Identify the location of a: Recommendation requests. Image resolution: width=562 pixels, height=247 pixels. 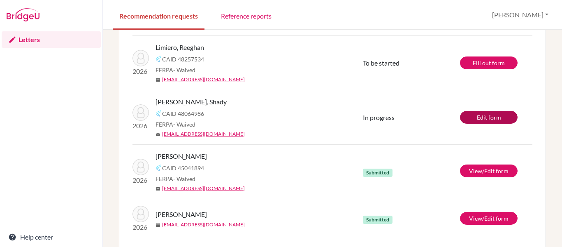
(159, 15).